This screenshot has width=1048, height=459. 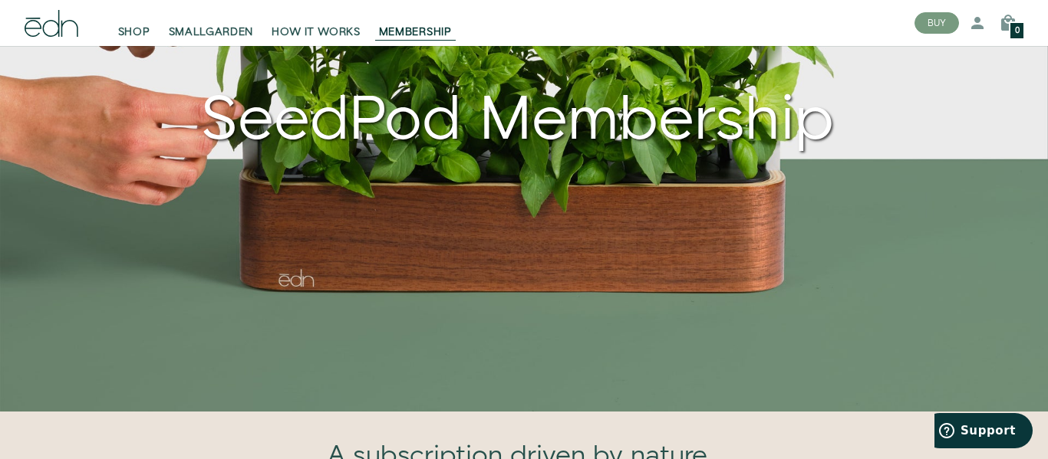 I want to click on span: Support, so click(x=54, y=18).